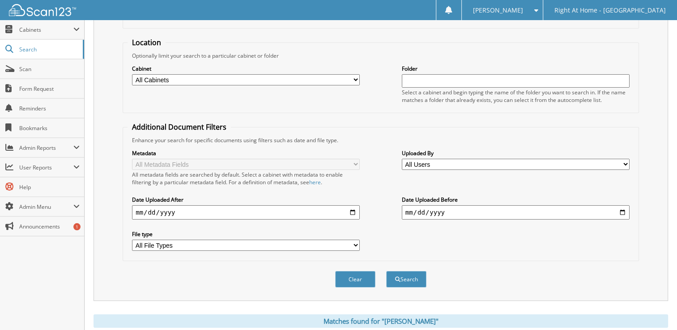 This screenshot has height=330, width=677. Describe the element at coordinates (515, 199) in the screenshot. I see `label: Date Uploaded Before` at that location.